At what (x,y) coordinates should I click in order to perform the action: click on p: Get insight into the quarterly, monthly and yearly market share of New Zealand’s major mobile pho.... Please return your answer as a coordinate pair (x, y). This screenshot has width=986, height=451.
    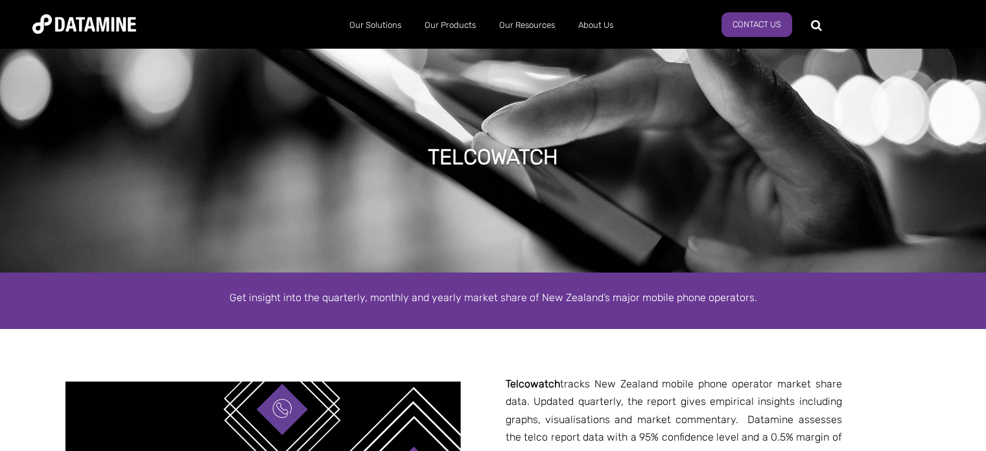
    Looking at the image, I should click on (494, 297).